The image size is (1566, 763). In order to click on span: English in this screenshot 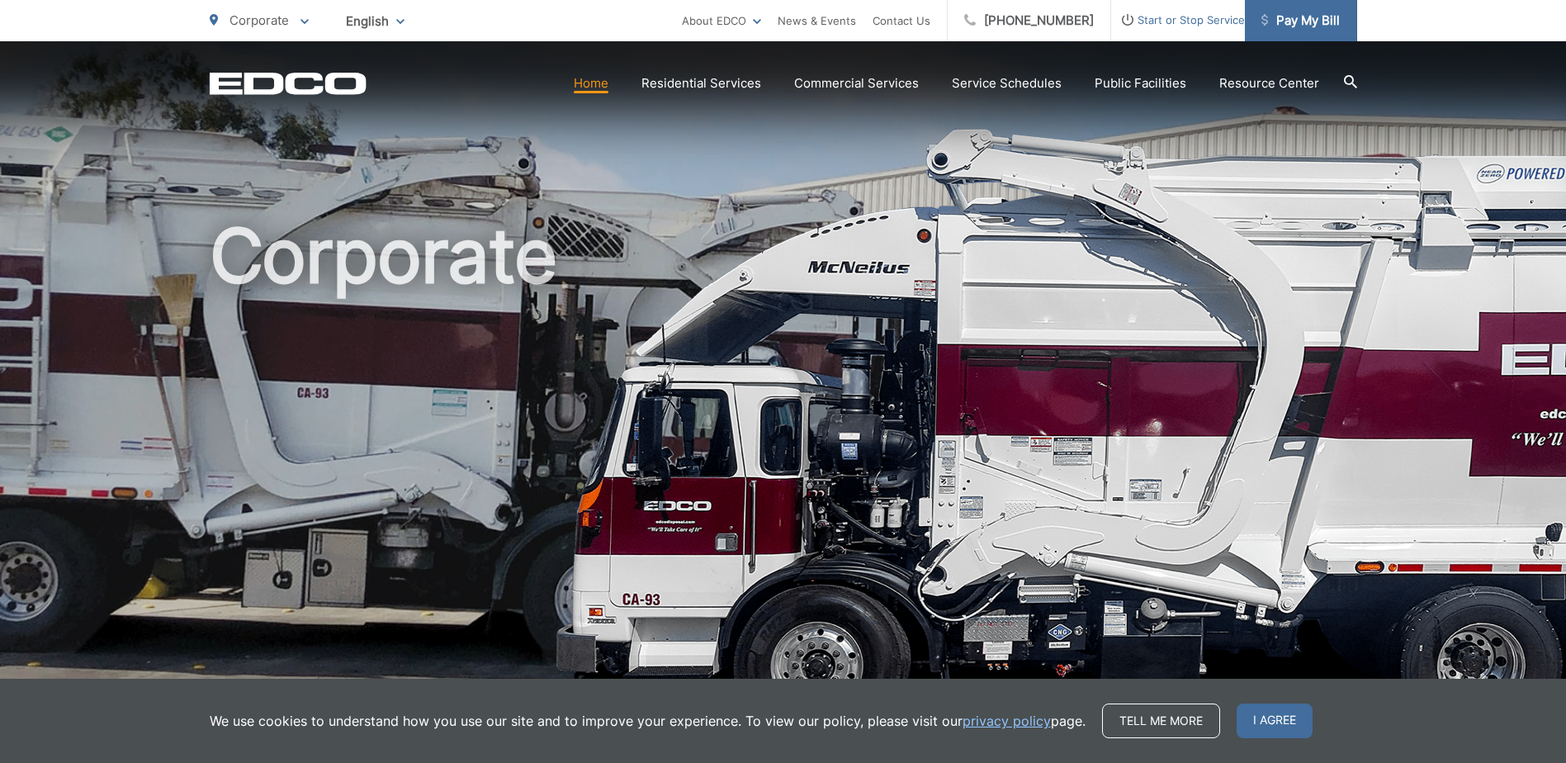, I will do `click(375, 21)`.